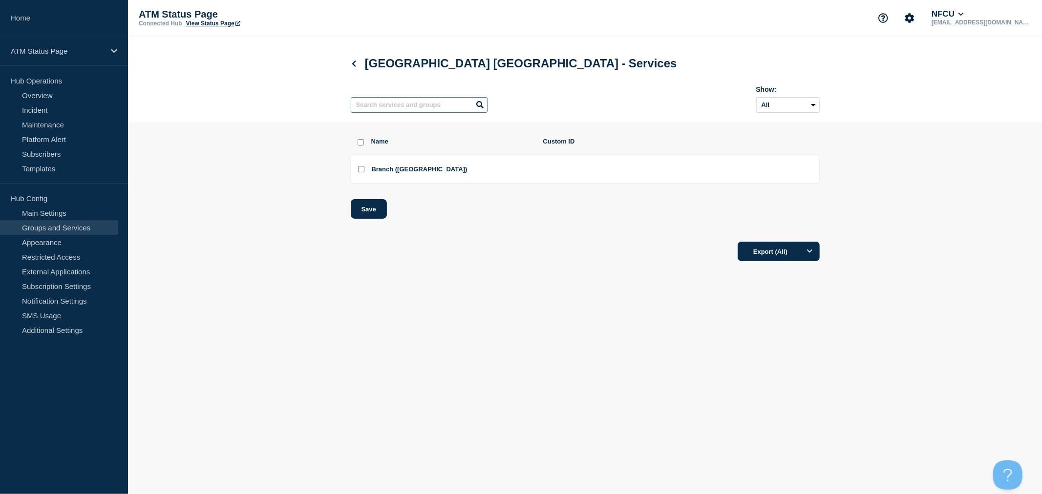  I want to click on div: Show:, so click(788, 89).